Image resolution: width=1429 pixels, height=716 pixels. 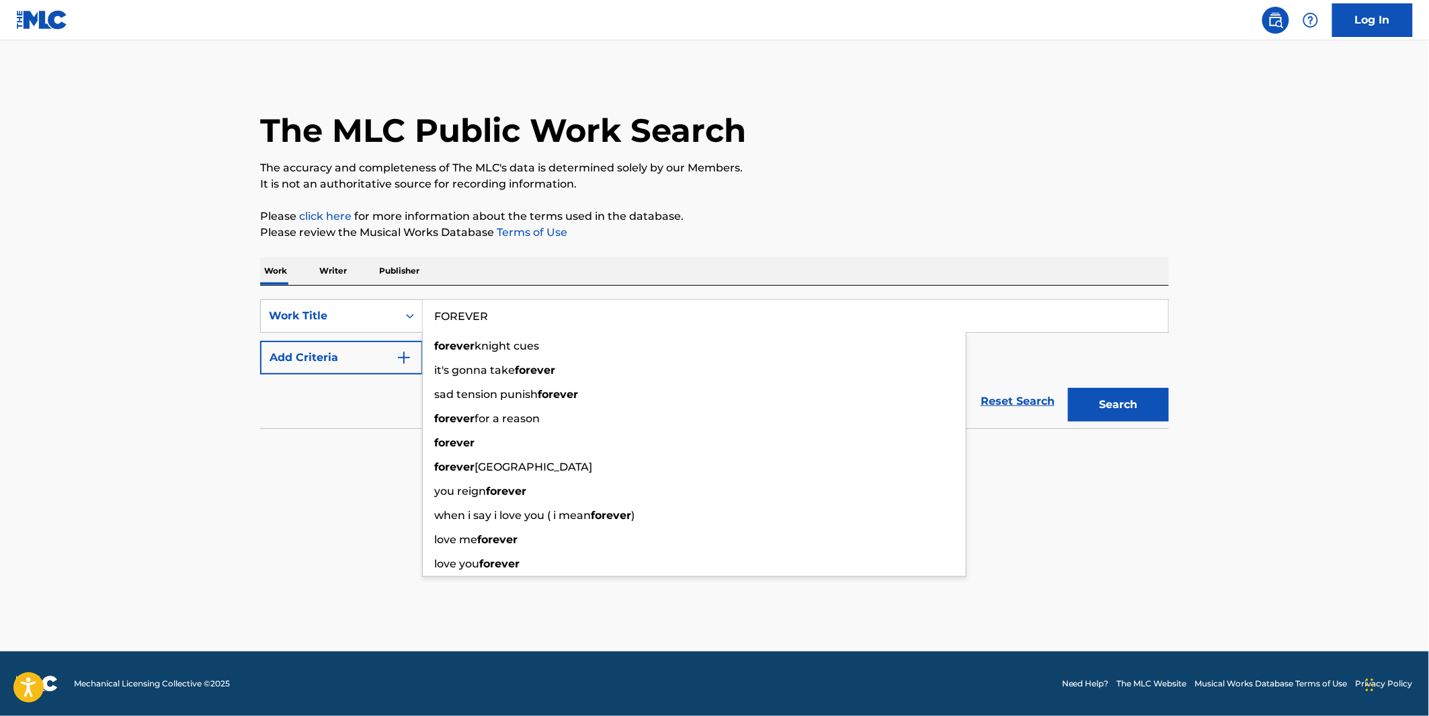 I want to click on a: The MLC Website, so click(x=1152, y=684).